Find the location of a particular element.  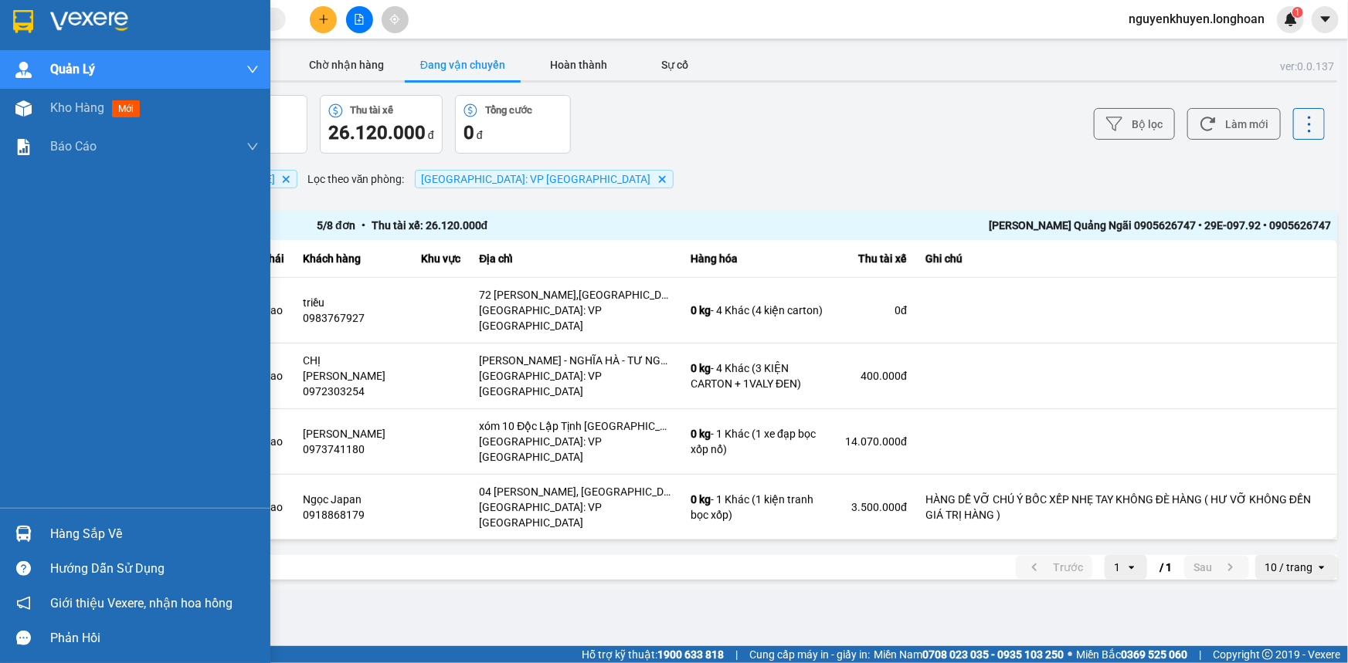

span: 26.120.000 is located at coordinates (377, 133).